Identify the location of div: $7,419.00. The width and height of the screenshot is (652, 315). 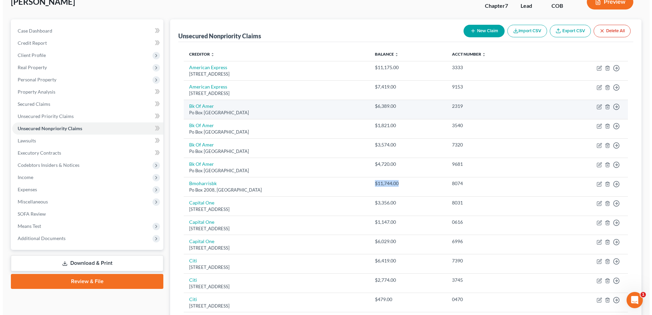
(405, 87).